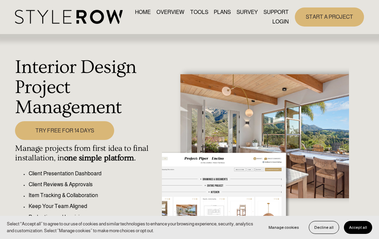  What do you see at coordinates (358, 228) in the screenshot?
I see `button: Accept all` at bounding box center [358, 228].